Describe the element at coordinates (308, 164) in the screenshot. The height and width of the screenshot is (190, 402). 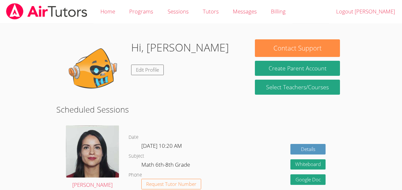
I see `button: Whiteboard` at that location.